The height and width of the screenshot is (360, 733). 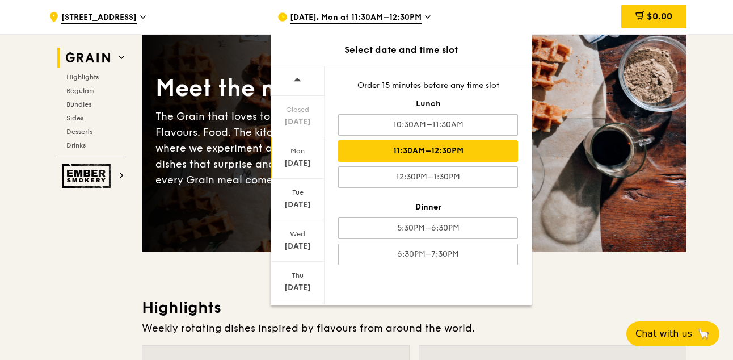 What do you see at coordinates (414, 308) in the screenshot?
I see `h3: Highlights` at bounding box center [414, 308].